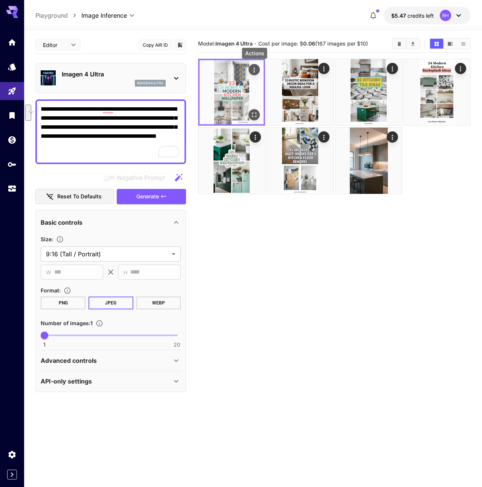 Image resolution: width=482 pixels, height=487 pixels. What do you see at coordinates (450, 44) in the screenshot?
I see `button: Show images in video view` at bounding box center [450, 44].